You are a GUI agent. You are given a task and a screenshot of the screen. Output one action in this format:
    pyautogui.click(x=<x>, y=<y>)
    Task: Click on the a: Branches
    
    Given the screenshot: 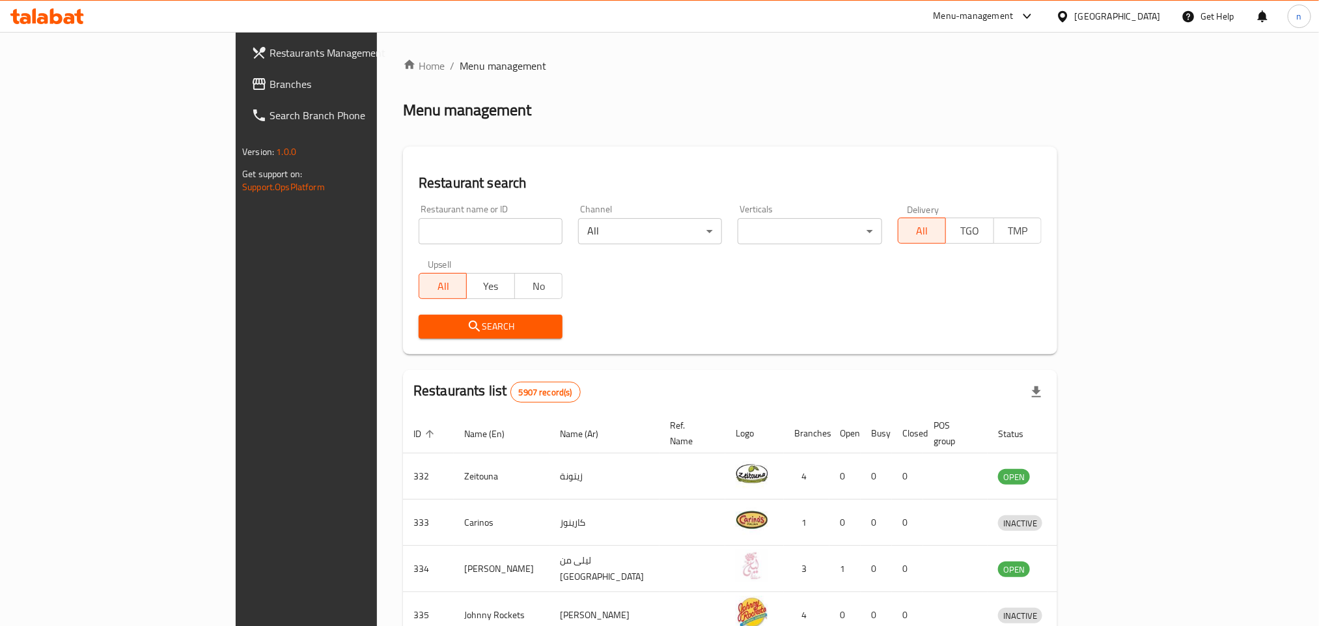 What is the action you would take?
    pyautogui.click(x=348, y=84)
    